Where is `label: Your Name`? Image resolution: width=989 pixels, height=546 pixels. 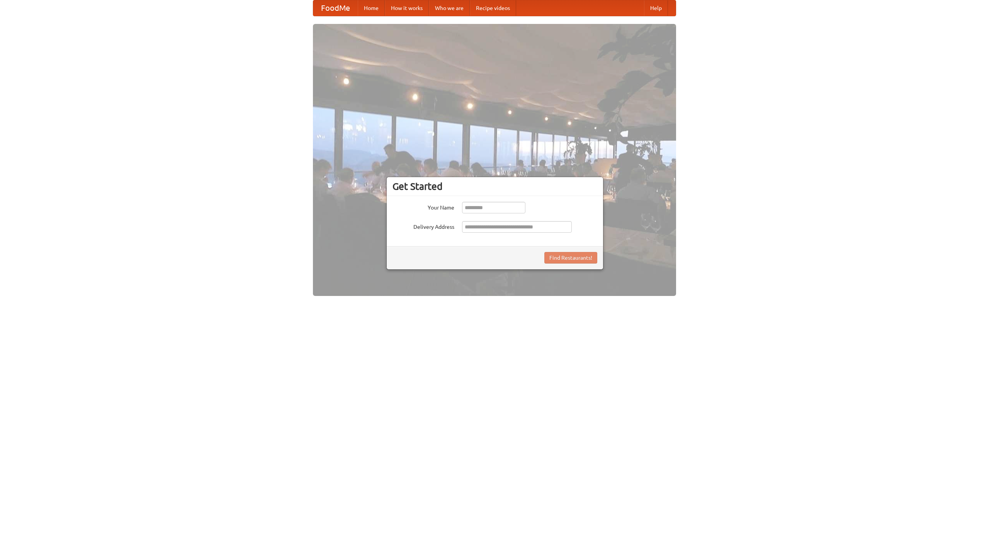 label: Your Name is located at coordinates (423, 207).